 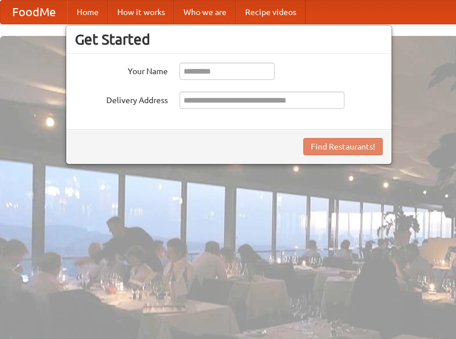 What do you see at coordinates (34, 12) in the screenshot?
I see `a: FoodMe` at bounding box center [34, 12].